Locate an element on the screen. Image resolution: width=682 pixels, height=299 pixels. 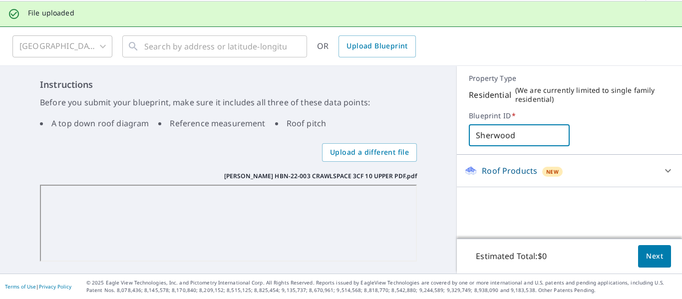
h6: Instructions is located at coordinates (228, 84).